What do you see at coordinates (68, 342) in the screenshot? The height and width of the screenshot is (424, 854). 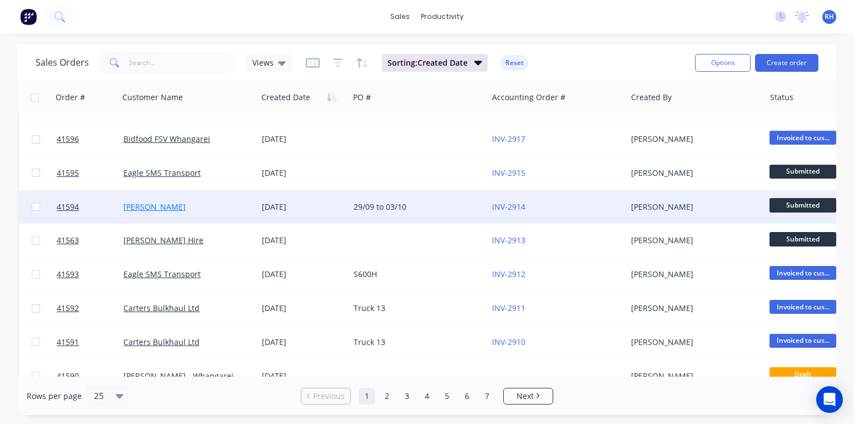 I see `span: 41591` at bounding box center [68, 342].